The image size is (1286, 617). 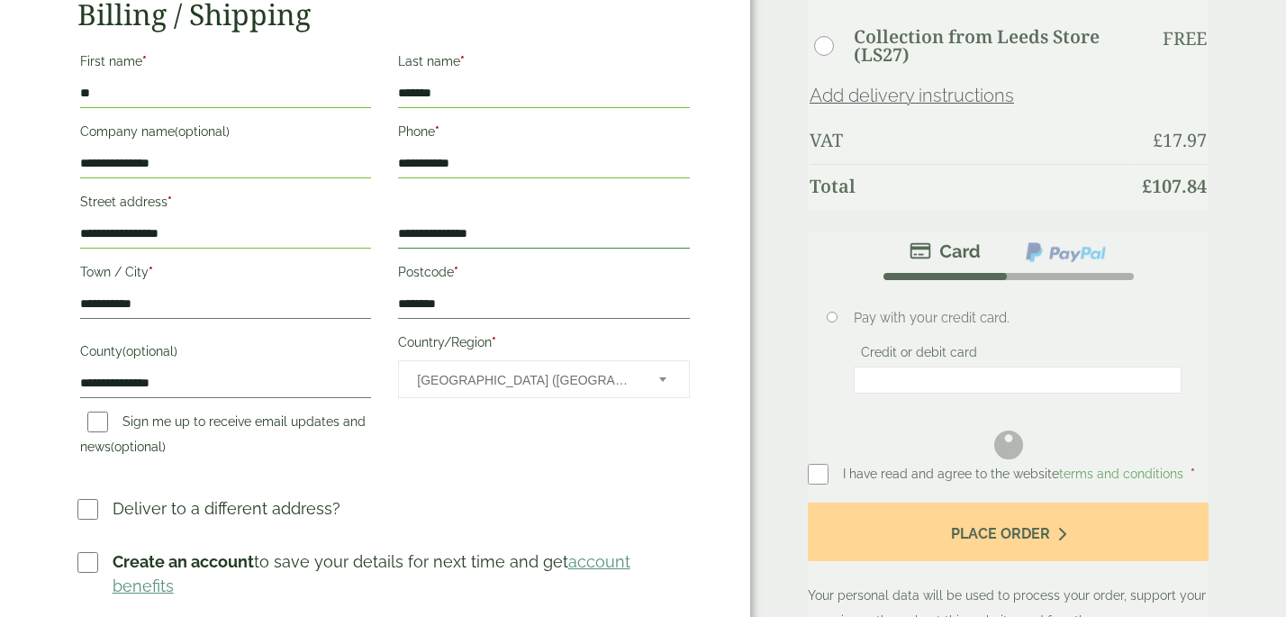 I want to click on label: Sign me up to receive email updates and news, so click(x=223, y=437).